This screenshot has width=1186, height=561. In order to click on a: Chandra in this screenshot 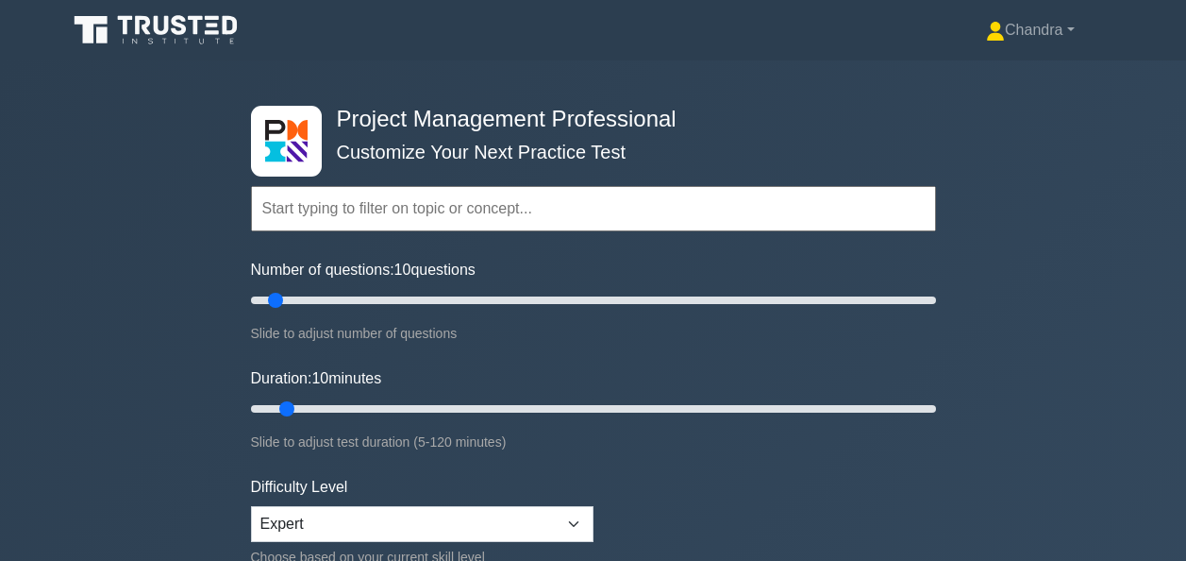, I will do `click(1030, 30)`.